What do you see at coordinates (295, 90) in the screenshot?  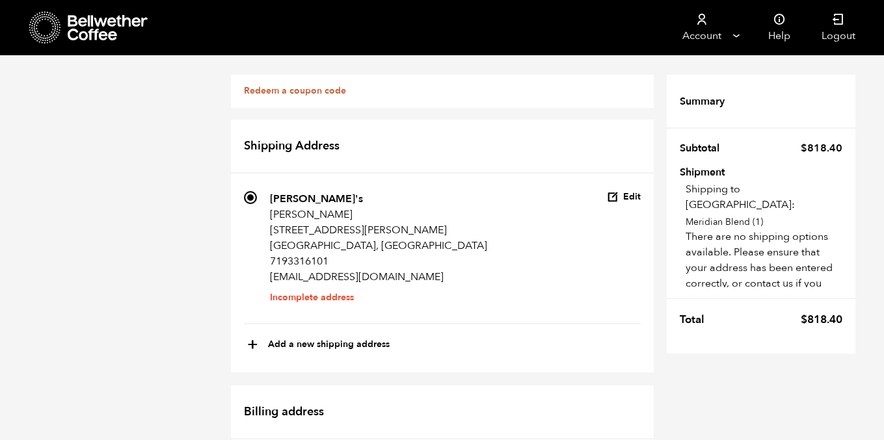 I see `a: Redeem a coupon code` at bounding box center [295, 90].